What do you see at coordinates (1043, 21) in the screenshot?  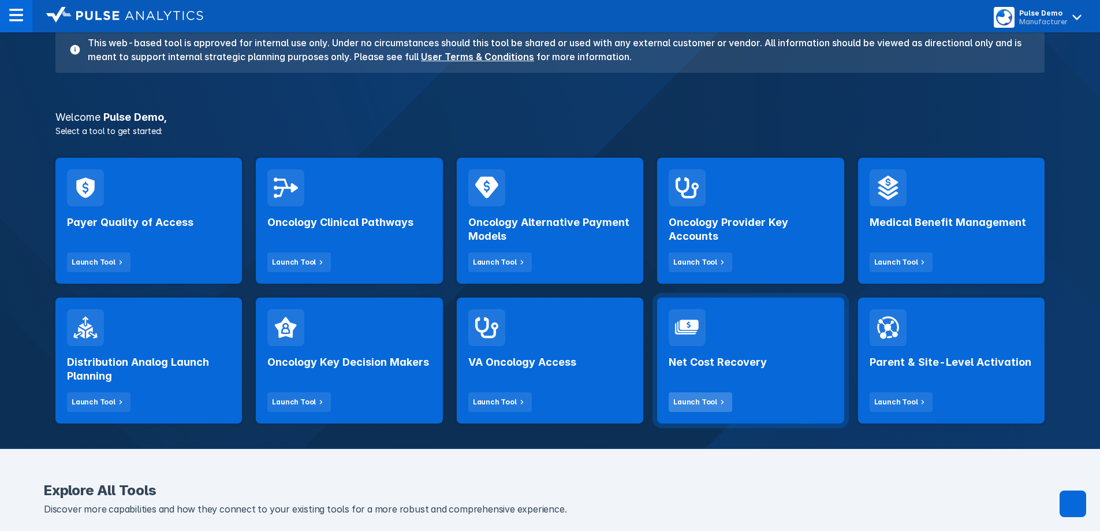 I see `div: Manufacturer` at bounding box center [1043, 21].